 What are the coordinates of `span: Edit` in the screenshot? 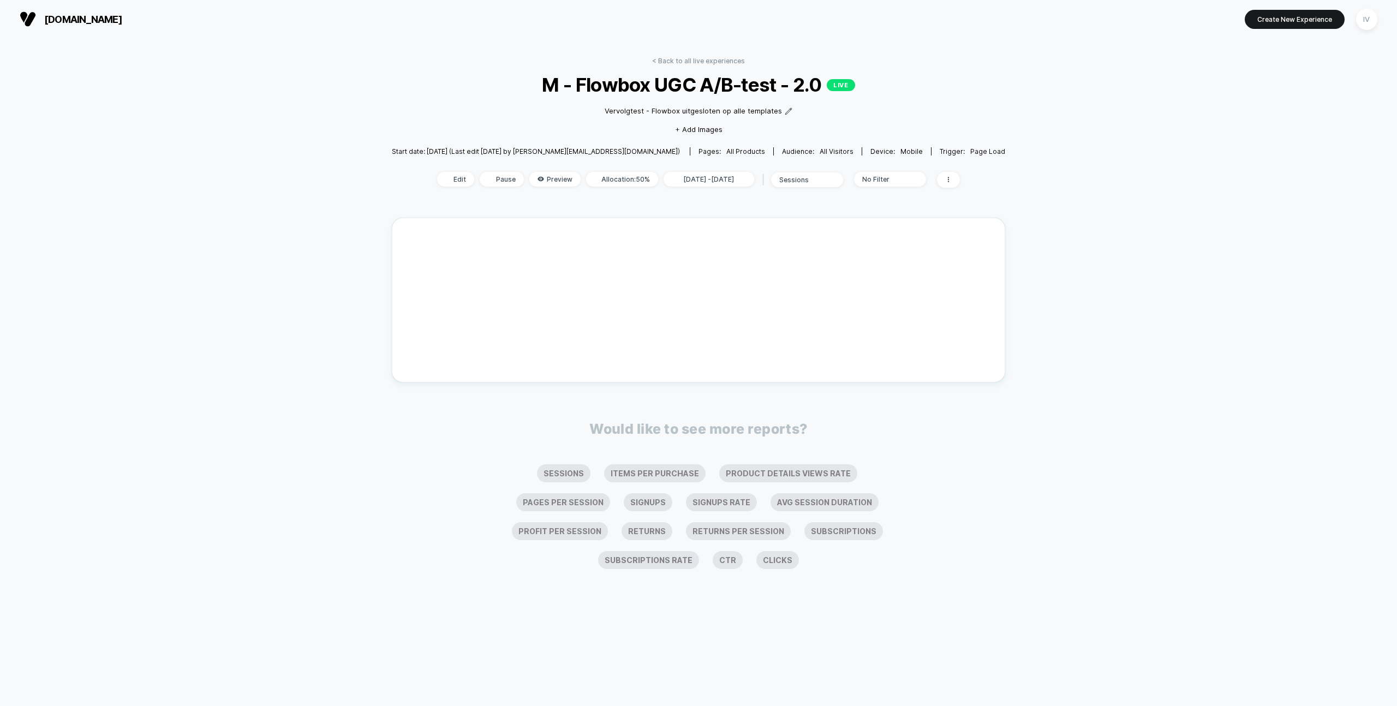 It's located at (456, 179).